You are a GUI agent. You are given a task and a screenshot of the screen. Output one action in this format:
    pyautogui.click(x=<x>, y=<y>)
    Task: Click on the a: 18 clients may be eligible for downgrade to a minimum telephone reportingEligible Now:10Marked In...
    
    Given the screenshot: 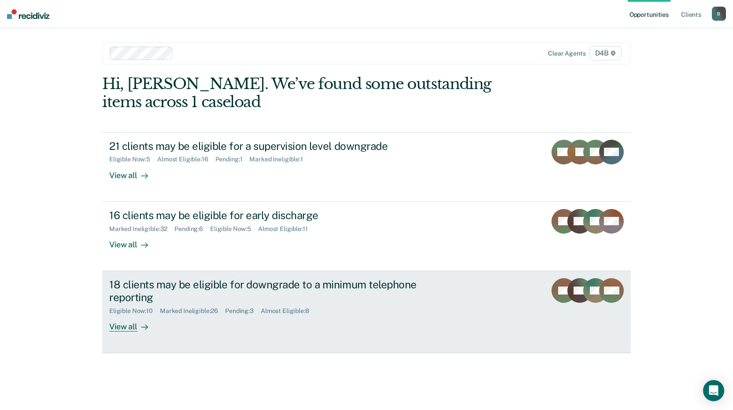 What is the action you would take?
    pyautogui.click(x=366, y=312)
    